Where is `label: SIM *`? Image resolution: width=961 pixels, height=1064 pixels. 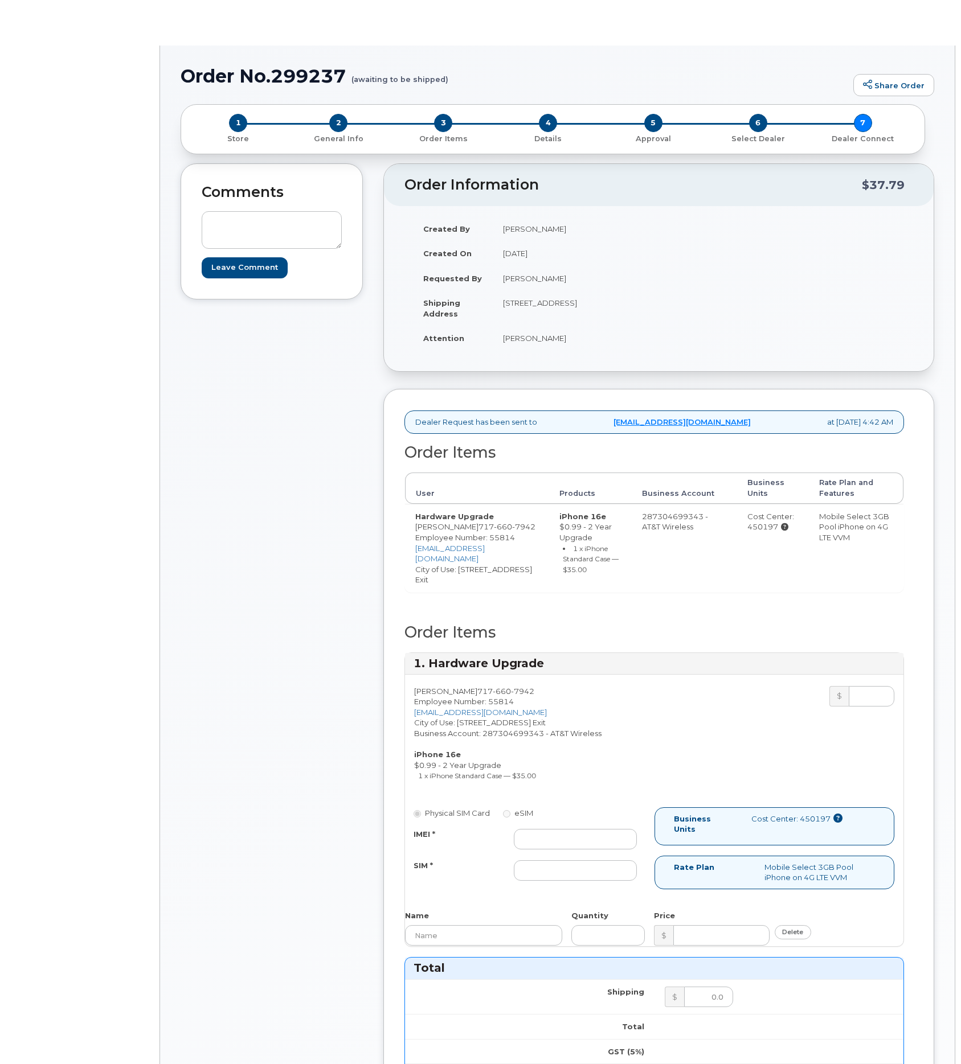 label: SIM * is located at coordinates (423, 866).